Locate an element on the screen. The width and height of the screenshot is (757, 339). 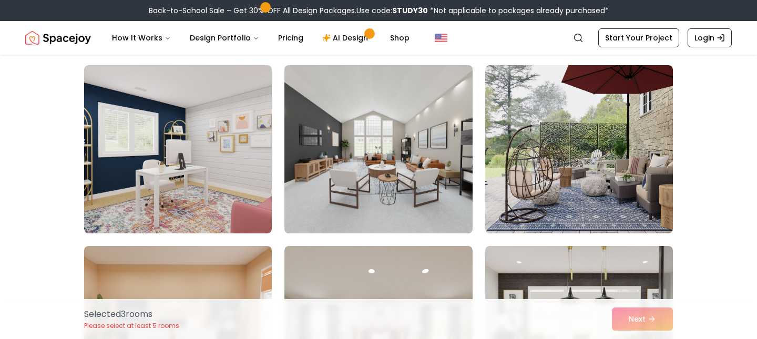
a: Spacejoy is located at coordinates (58, 38).